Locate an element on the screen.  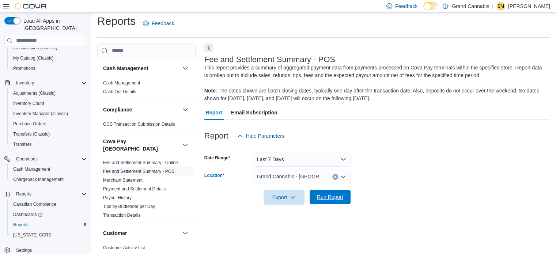
button: Open list of options is located at coordinates (343, 177).